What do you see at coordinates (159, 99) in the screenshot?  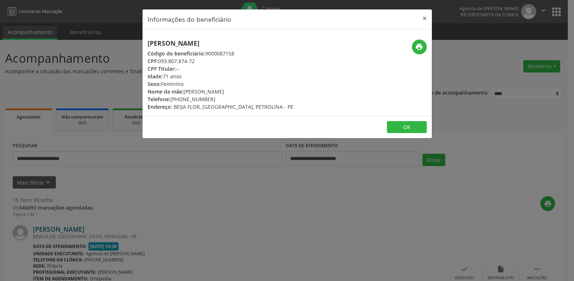 I see `span: Telefone:` at bounding box center [159, 99].